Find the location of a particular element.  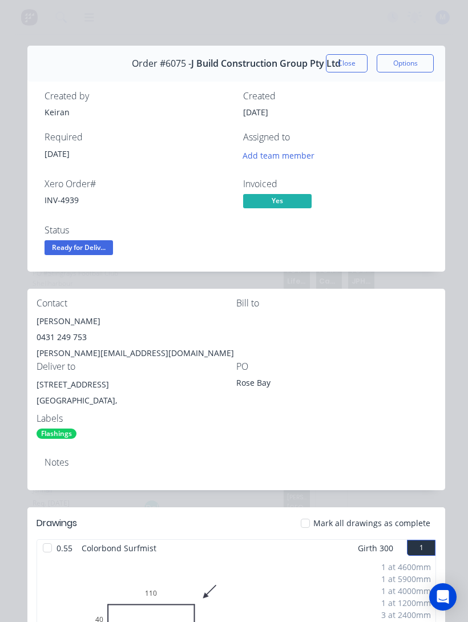

button: Ready for Deliv... is located at coordinates (79, 249).